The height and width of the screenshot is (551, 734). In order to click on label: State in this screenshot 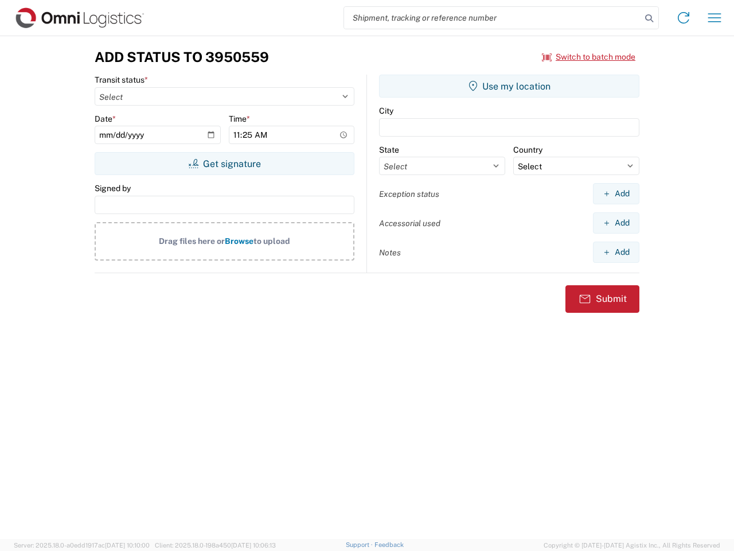, I will do `click(389, 150)`.